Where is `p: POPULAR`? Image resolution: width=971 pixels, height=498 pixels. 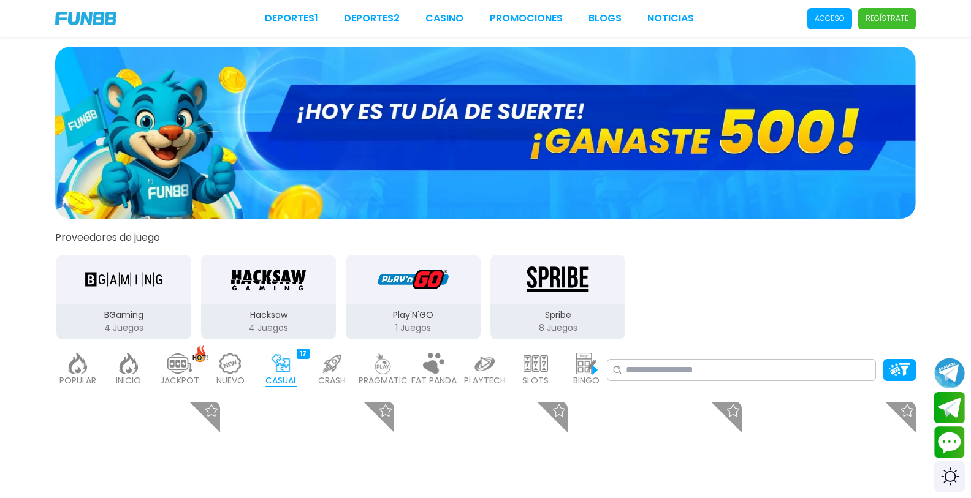 p: POPULAR is located at coordinates (78, 381).